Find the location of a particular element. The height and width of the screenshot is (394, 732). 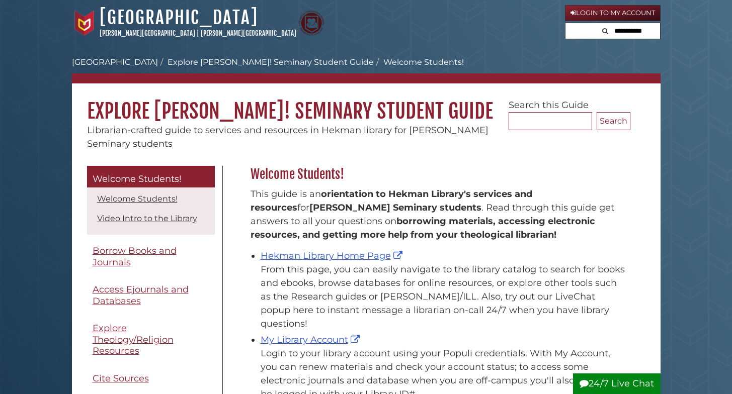

a: Login to My Account is located at coordinates (612, 13).